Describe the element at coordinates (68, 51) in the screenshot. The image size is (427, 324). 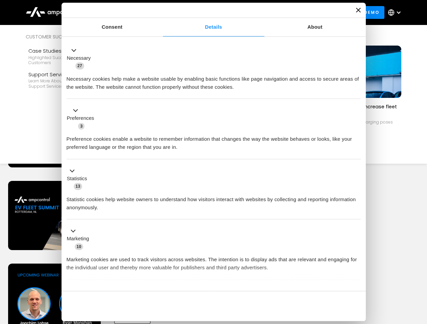
I see `div: Case Studies` at that location.